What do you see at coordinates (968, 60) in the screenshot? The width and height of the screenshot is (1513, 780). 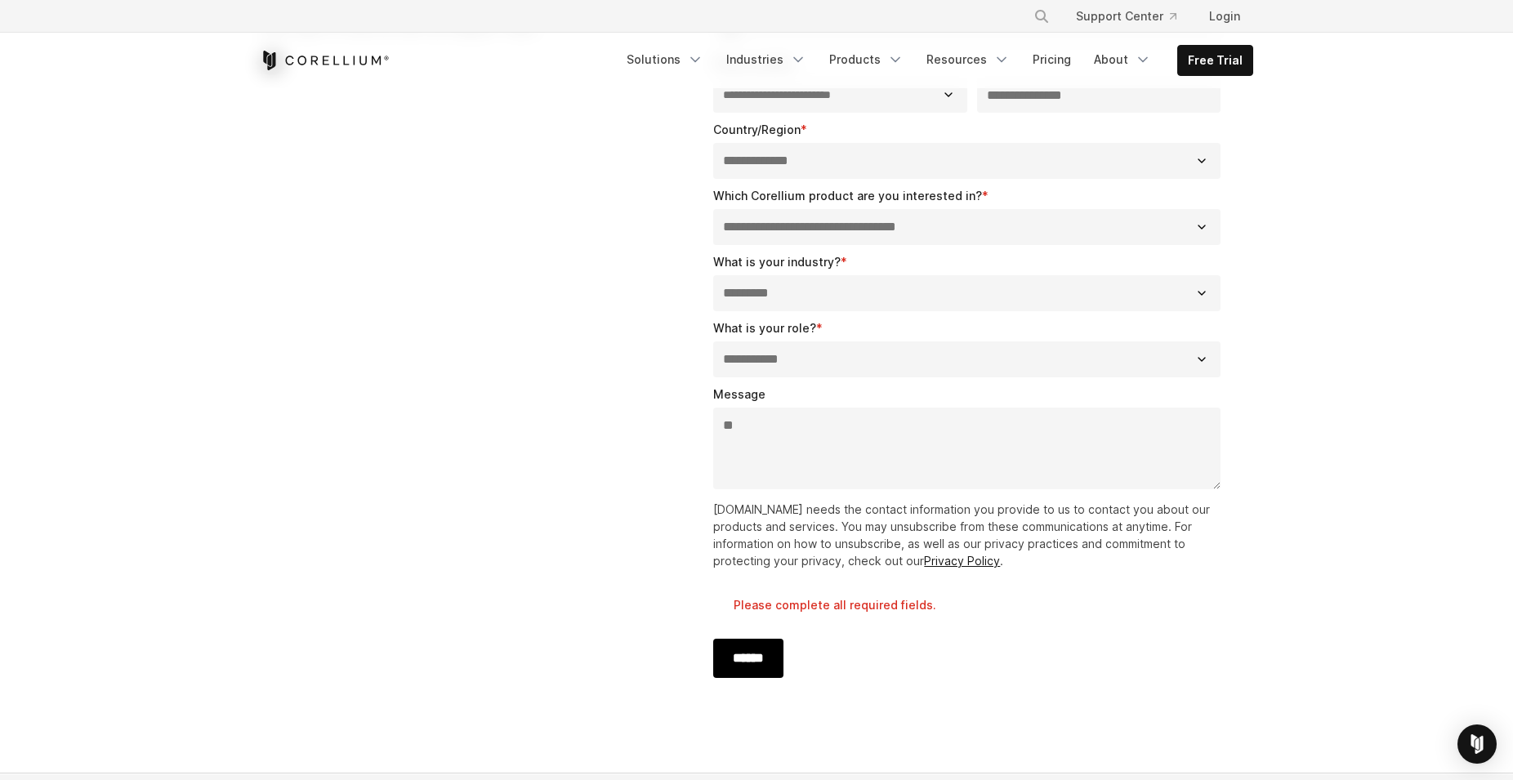 I see `a: Resources` at bounding box center [968, 60].